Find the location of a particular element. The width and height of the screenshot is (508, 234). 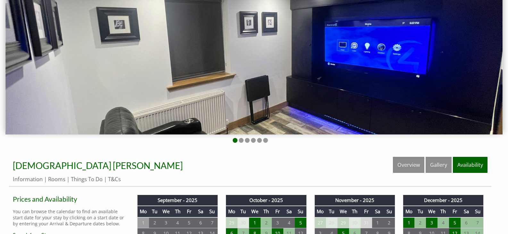

a: Information is located at coordinates (28, 179).